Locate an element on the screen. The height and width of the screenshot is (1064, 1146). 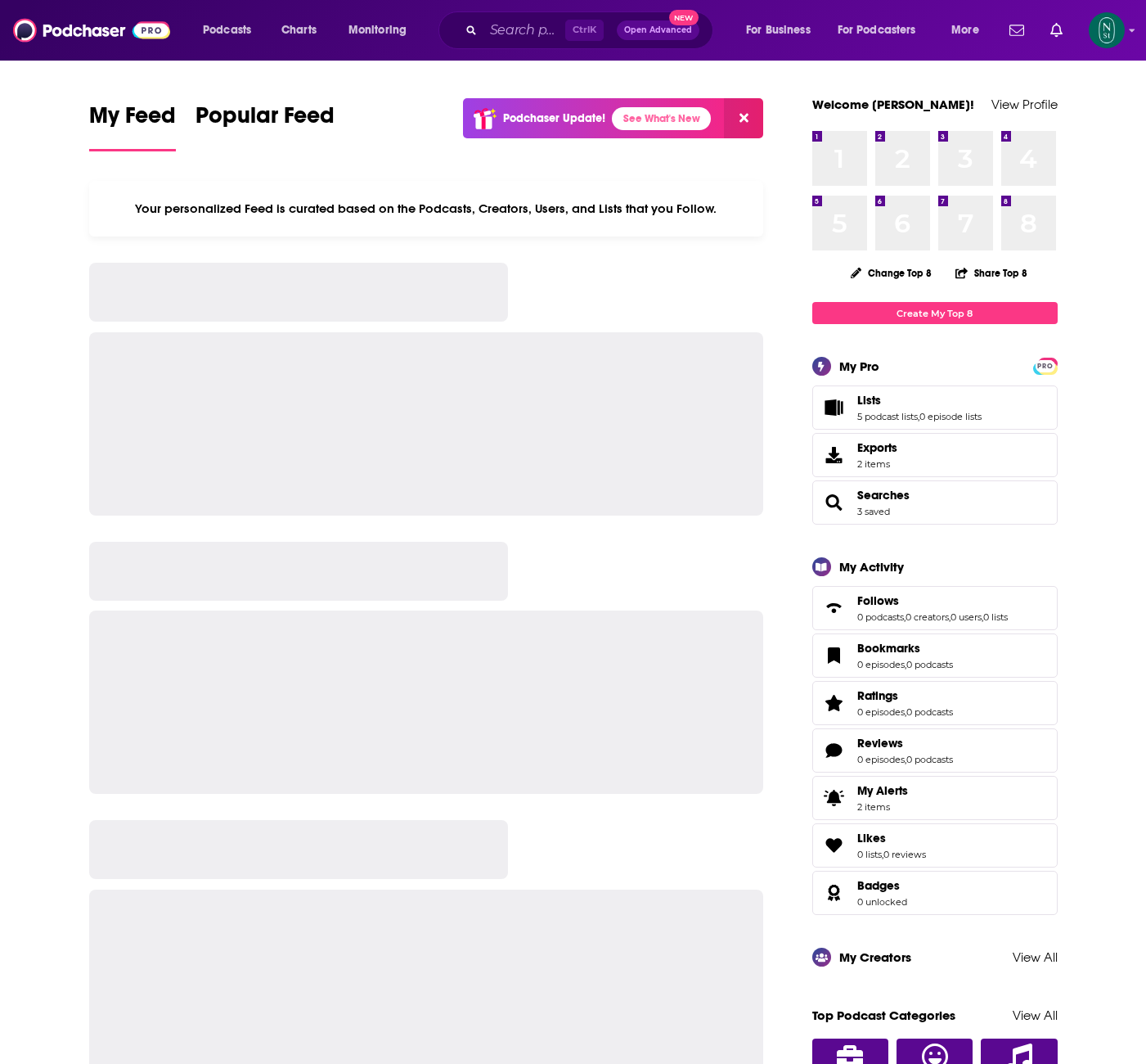
a: 0 unlocked is located at coordinates (882, 902).